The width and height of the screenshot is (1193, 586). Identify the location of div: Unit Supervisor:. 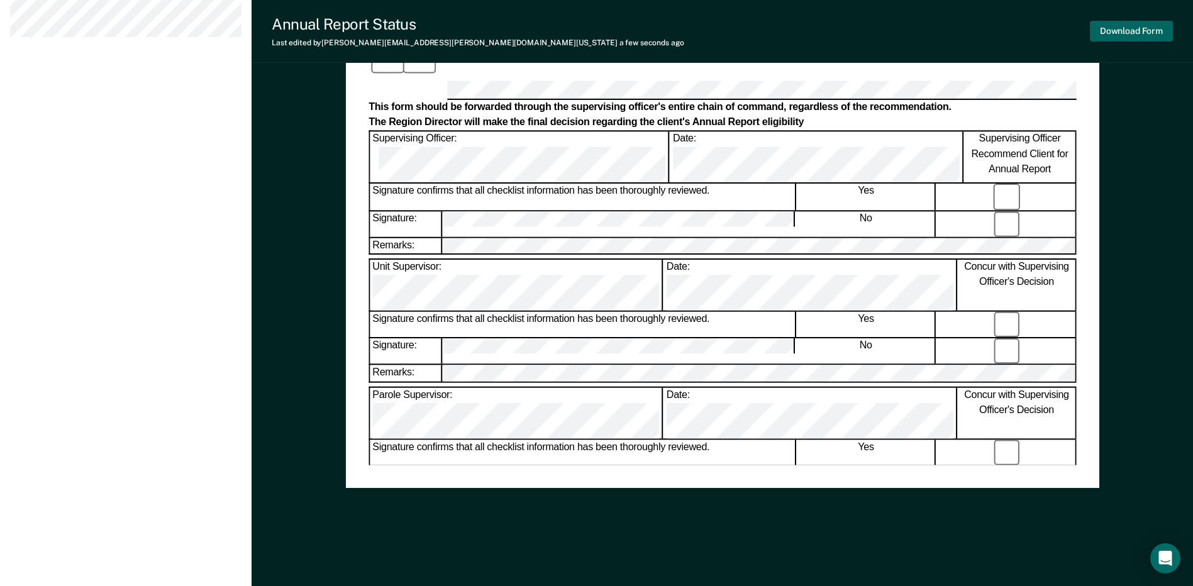
(516, 285).